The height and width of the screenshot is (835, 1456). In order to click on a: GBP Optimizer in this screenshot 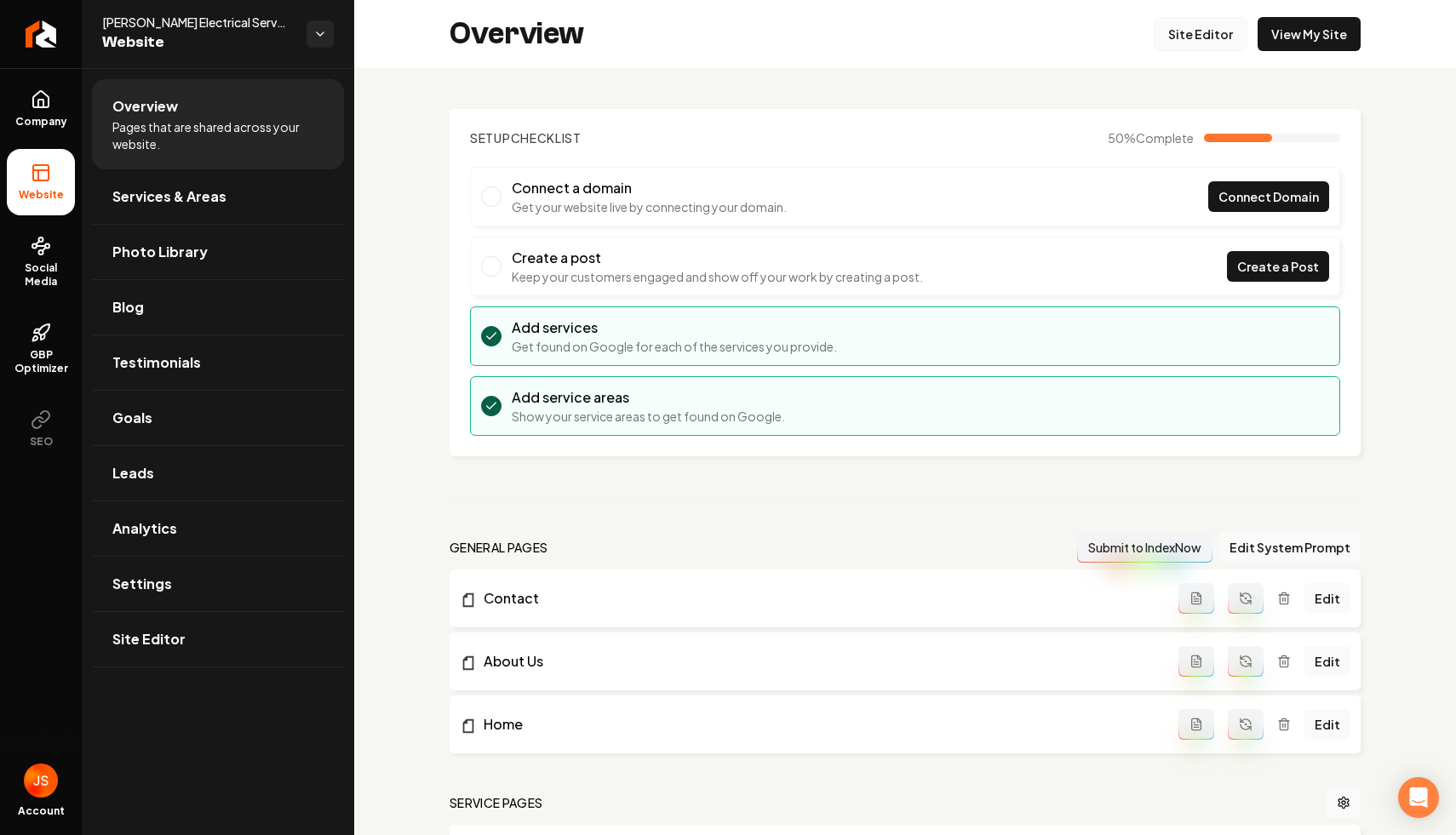, I will do `click(41, 349)`.